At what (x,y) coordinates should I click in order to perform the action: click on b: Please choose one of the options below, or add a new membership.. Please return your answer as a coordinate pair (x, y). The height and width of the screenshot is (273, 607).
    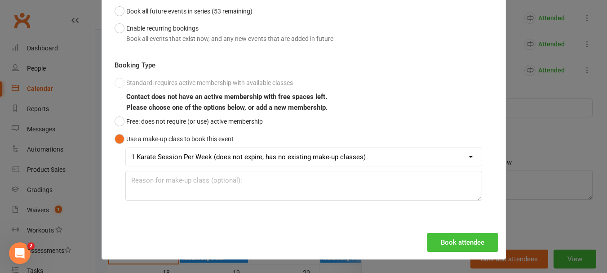
    Looking at the image, I should click on (227, 107).